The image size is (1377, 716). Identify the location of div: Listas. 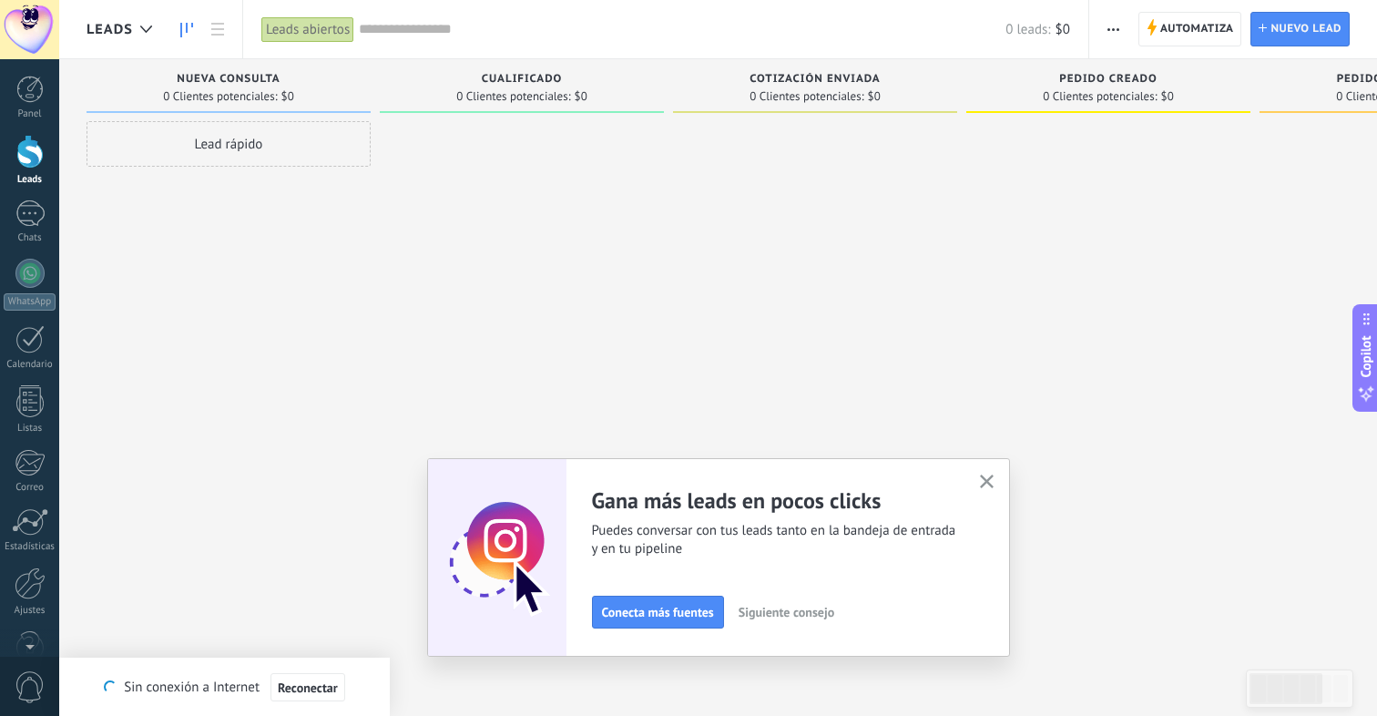
(30, 428).